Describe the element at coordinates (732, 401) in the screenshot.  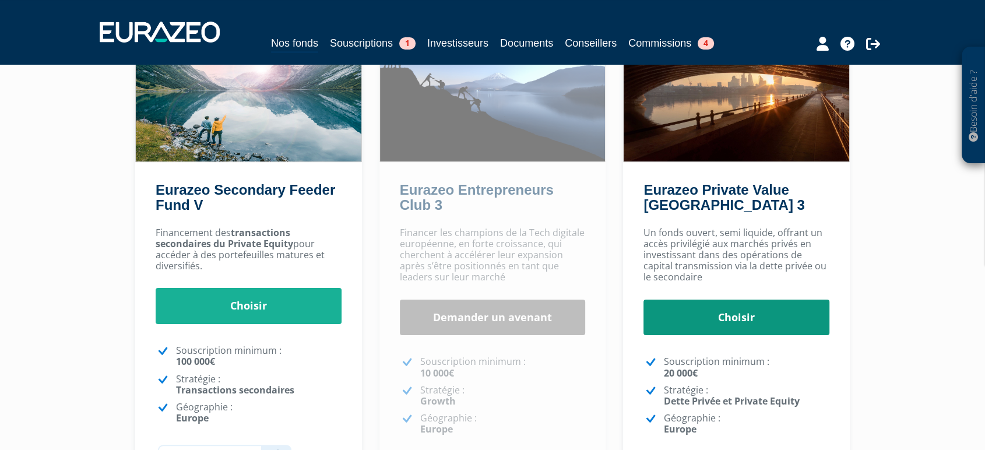
I see `strong: Dette Privée et Private Equity` at that location.